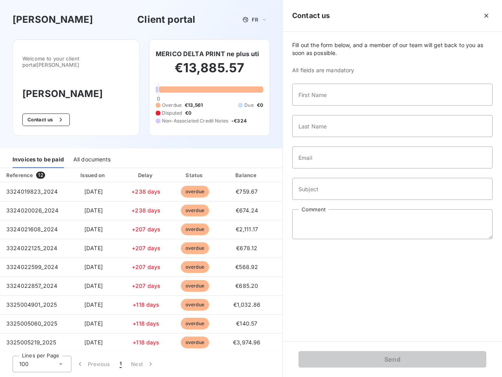 This screenshot has height=377, width=502. What do you see at coordinates (20, 175) in the screenshot?
I see `div: Reference` at bounding box center [20, 175].